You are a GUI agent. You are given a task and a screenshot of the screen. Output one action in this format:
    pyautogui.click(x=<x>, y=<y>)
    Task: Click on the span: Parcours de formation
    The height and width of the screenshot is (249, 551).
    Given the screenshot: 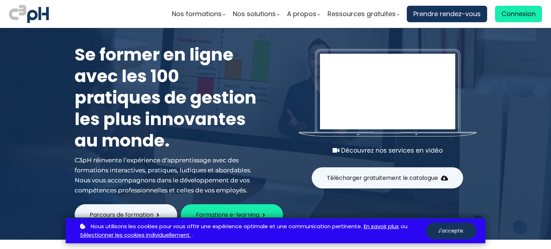 What is the action you would take?
    pyautogui.click(x=122, y=215)
    